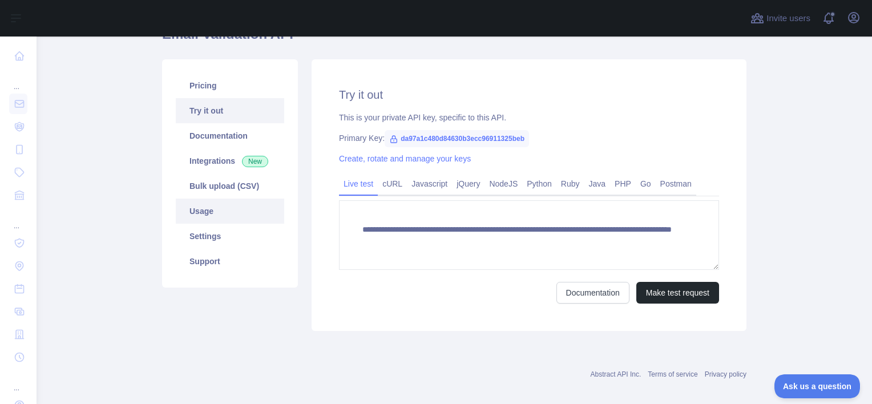 The image size is (872, 404). Describe the element at coordinates (230, 186) in the screenshot. I see `a: Bulk upload (CSV)` at that location.